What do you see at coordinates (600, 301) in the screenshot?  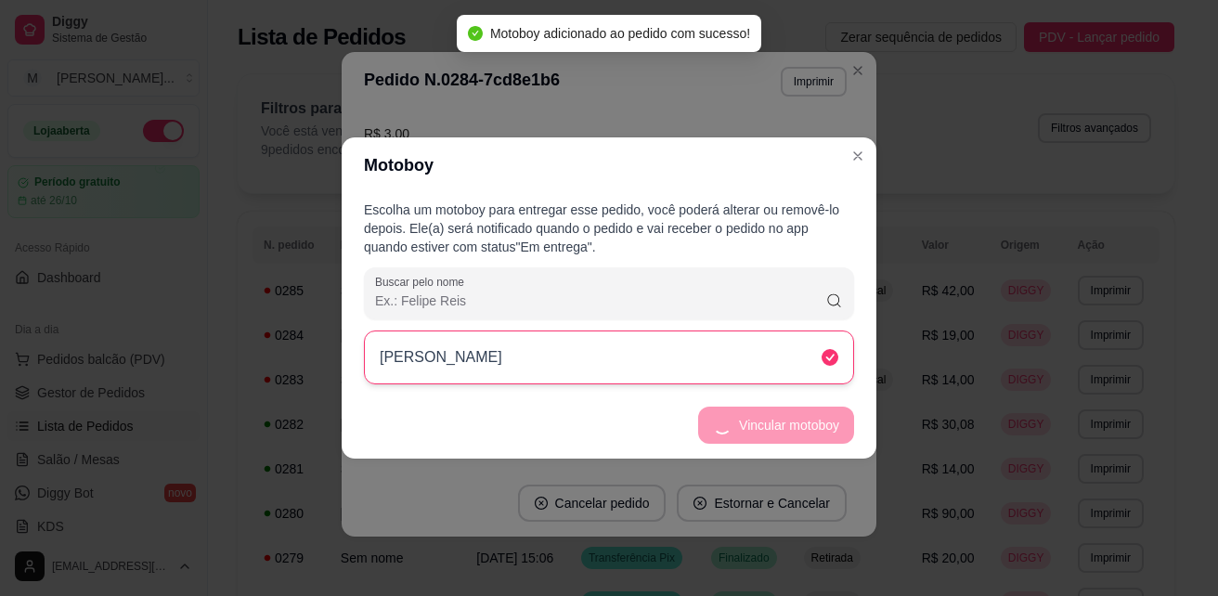 I see `input: Buscar pelo nome` at bounding box center [600, 301].